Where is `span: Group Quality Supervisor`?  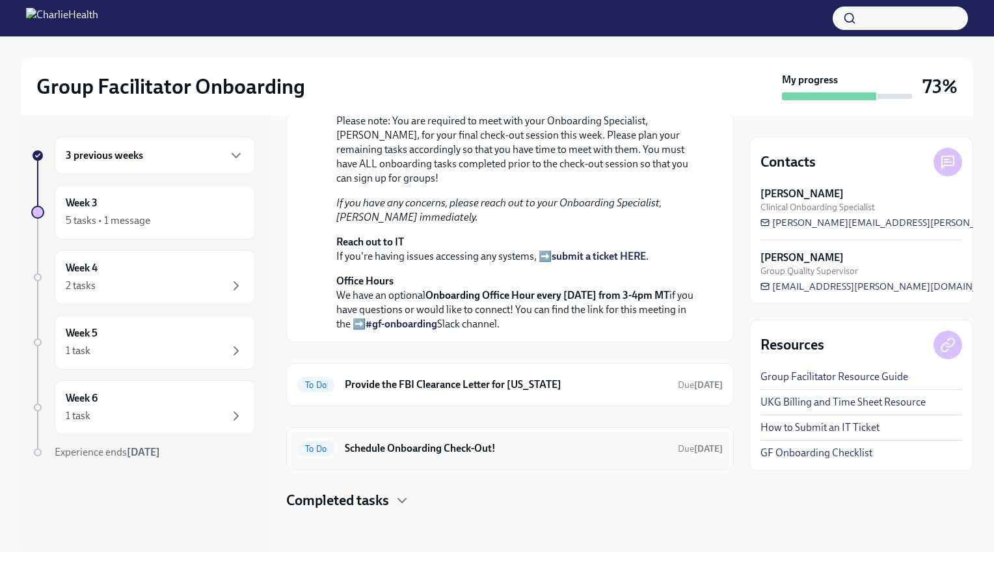 span: Group Quality Supervisor is located at coordinates (809, 271).